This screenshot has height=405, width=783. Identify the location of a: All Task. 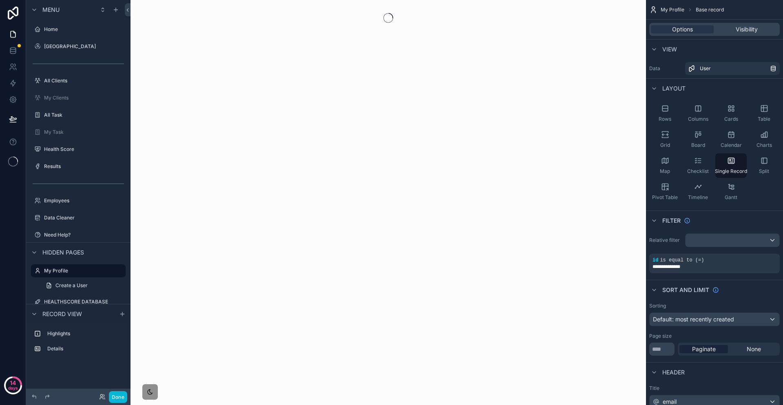
(78, 115).